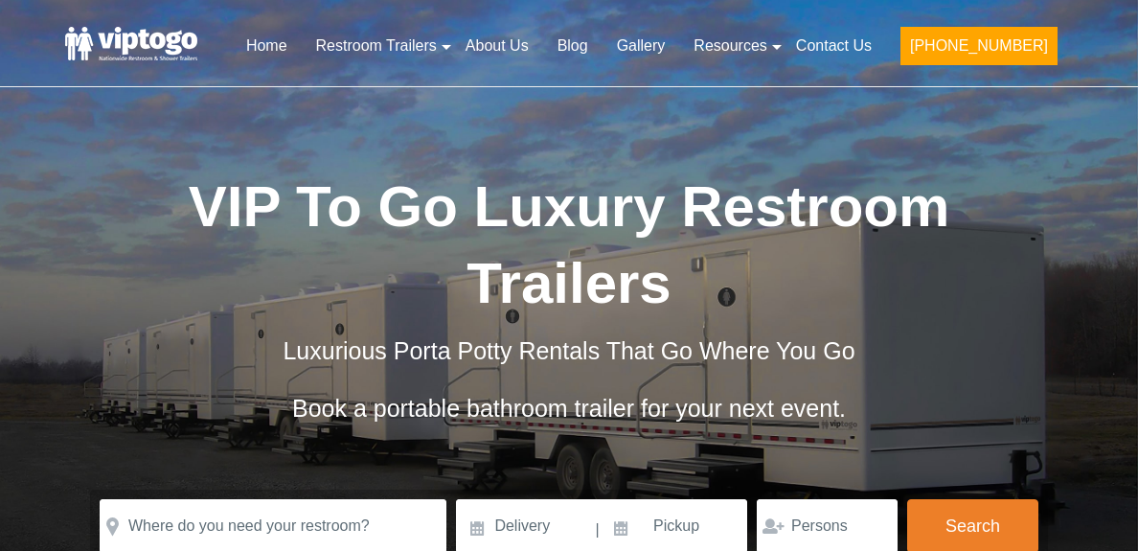  What do you see at coordinates (569, 408) in the screenshot?
I see `span: Book a portable bathroom trailer for your next event.` at bounding box center [569, 408].